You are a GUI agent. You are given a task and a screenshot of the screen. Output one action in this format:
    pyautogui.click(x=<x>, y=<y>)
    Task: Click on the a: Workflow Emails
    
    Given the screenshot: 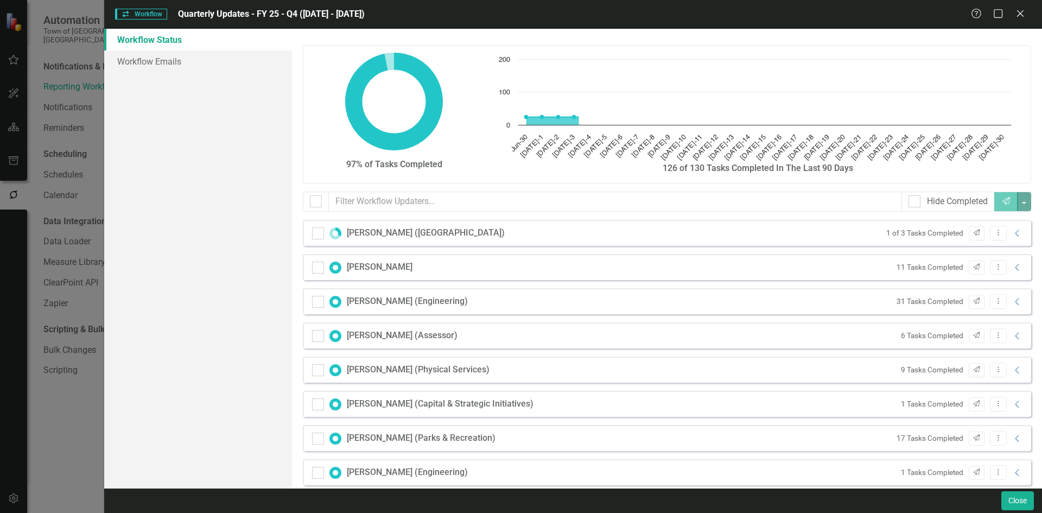 What is the action you would take?
    pyautogui.click(x=198, y=61)
    